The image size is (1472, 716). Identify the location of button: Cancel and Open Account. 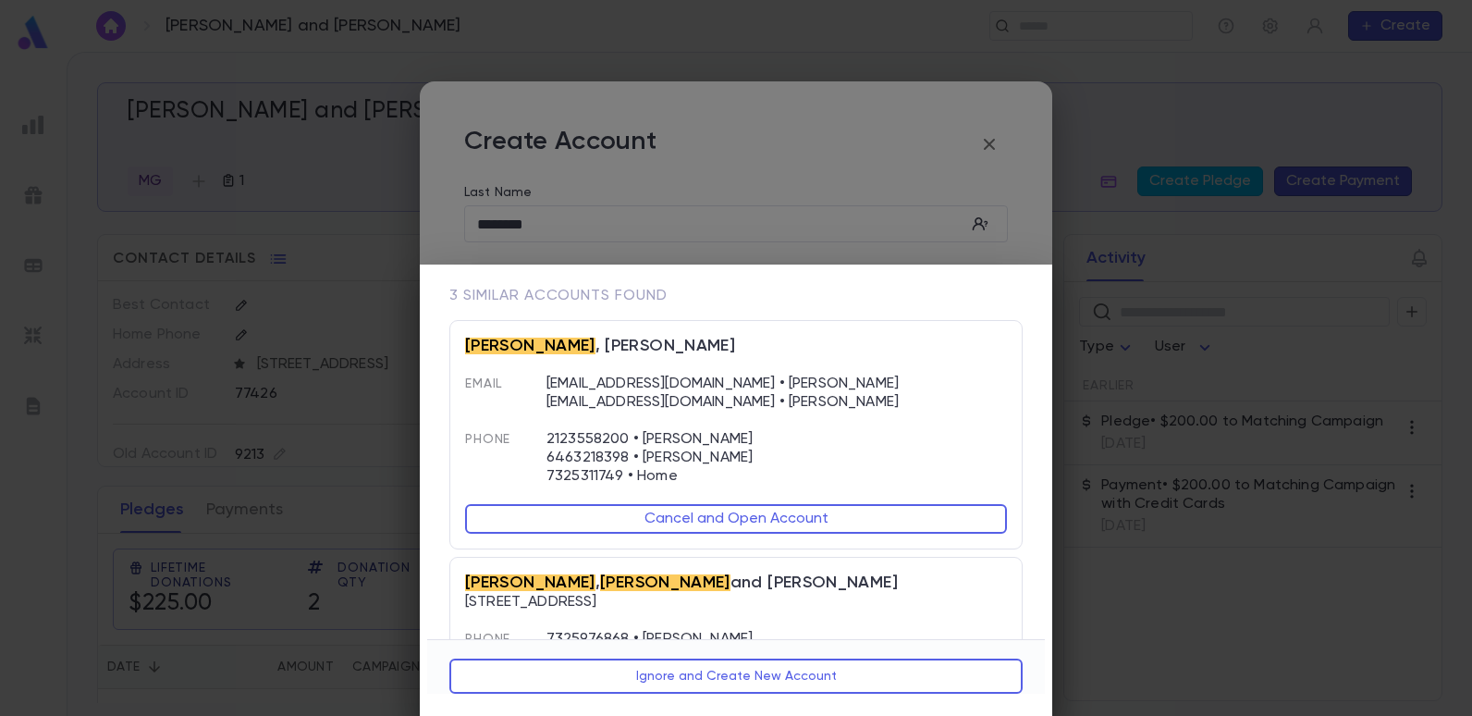
(736, 519).